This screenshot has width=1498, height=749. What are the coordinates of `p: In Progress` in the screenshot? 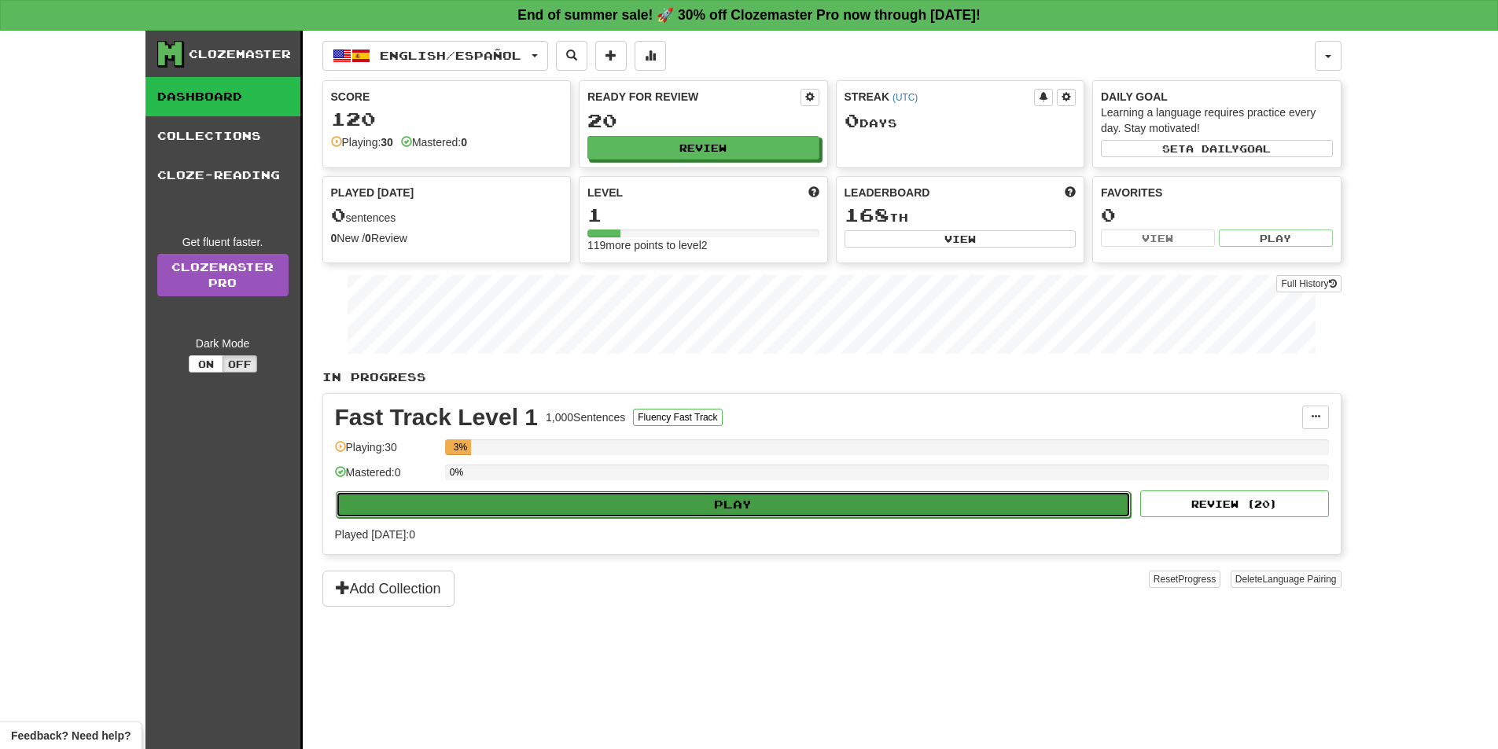 It's located at (832, 377).